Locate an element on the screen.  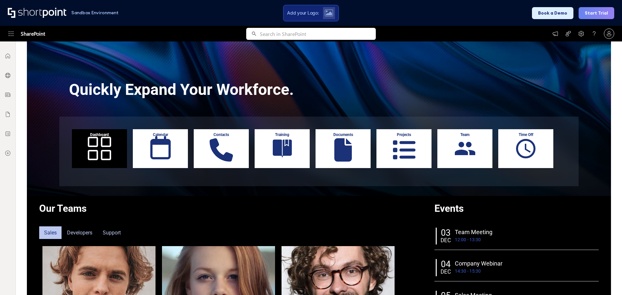
div: Sales is located at coordinates (50, 233).